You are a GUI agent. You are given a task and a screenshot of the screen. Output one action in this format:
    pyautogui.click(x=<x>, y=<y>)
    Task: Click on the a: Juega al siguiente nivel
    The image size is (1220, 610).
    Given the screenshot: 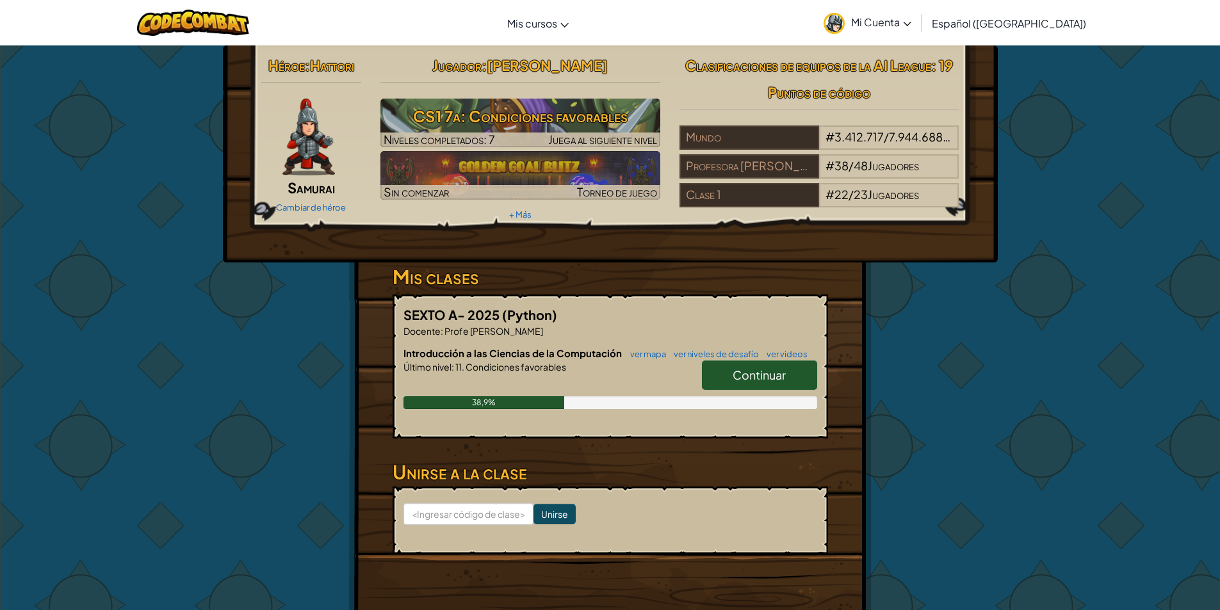 What is the action you would take?
    pyautogui.click(x=520, y=123)
    